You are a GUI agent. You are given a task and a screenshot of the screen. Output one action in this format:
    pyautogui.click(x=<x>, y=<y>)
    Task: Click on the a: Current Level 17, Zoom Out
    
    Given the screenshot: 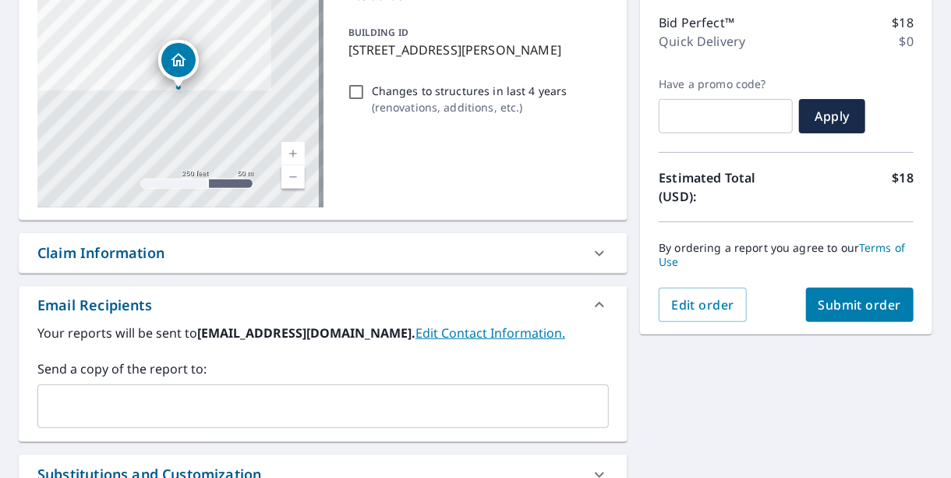 What is the action you would take?
    pyautogui.click(x=293, y=177)
    